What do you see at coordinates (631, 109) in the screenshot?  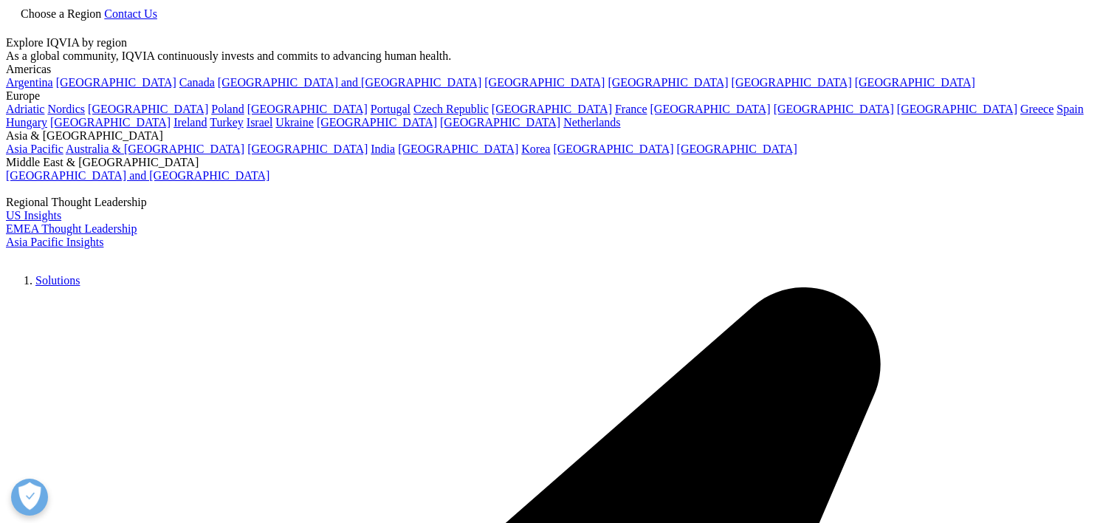 I see `a: France` at bounding box center [631, 109].